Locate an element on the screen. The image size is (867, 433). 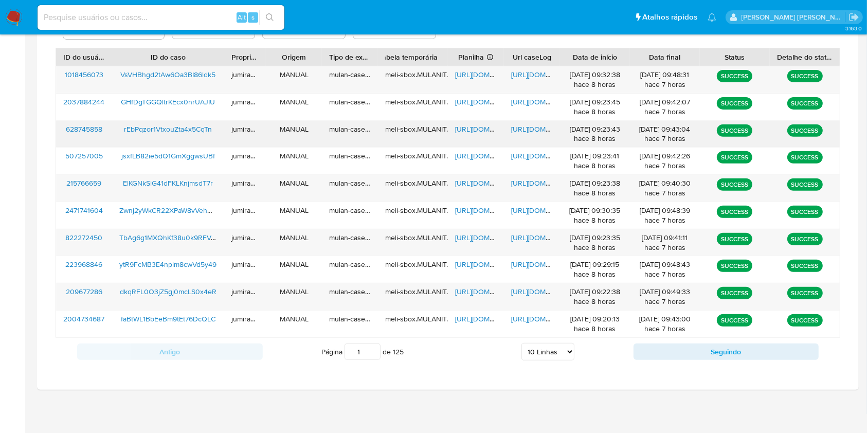
span: 3.163.0 is located at coordinates (854, 28).